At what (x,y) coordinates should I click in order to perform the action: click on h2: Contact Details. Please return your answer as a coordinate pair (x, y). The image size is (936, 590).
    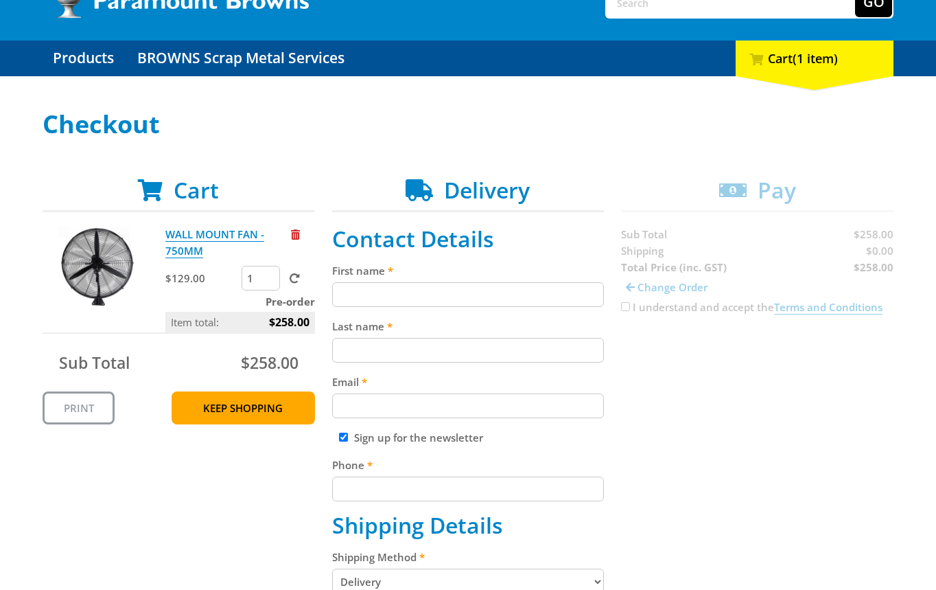
    Looking at the image, I should click on (468, 239).